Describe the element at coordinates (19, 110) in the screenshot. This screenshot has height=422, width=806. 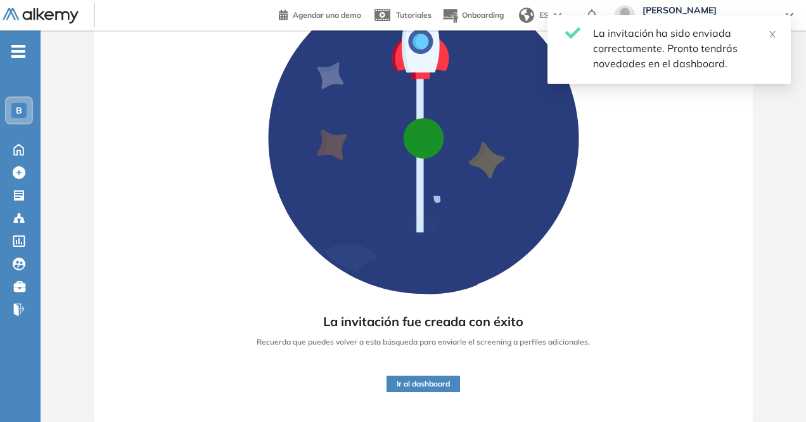
I see `span: B` at that location.